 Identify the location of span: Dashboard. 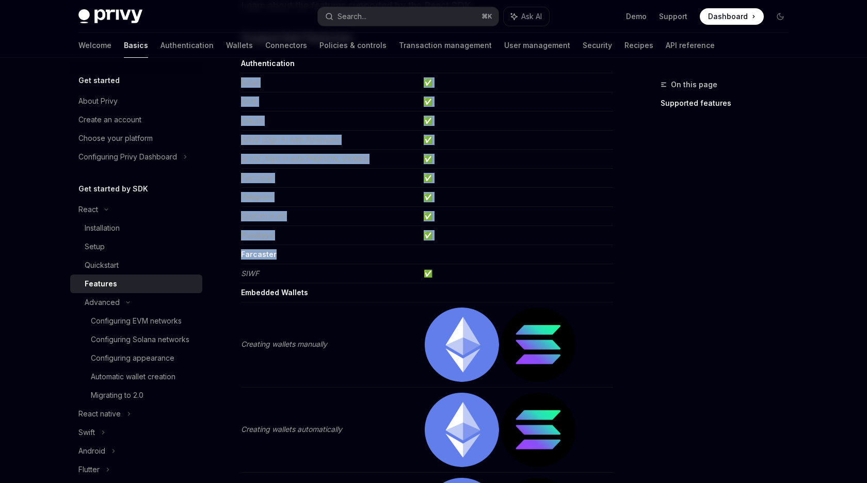
(728, 17).